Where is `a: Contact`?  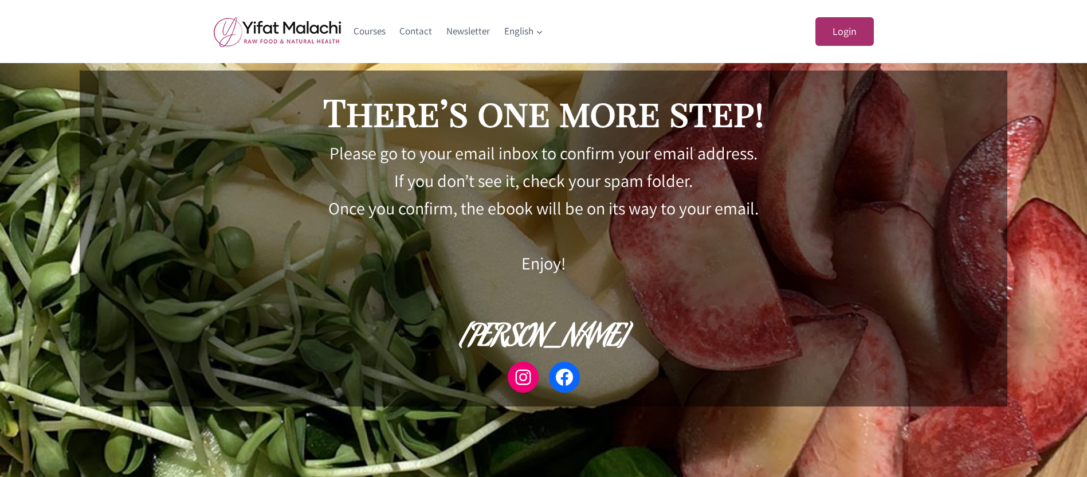
a: Contact is located at coordinates (416, 32).